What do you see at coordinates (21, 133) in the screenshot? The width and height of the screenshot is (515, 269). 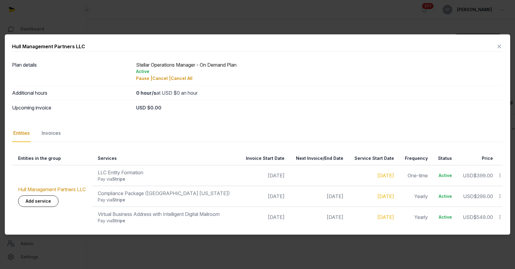 I see `div: Entities` at bounding box center [21, 133].